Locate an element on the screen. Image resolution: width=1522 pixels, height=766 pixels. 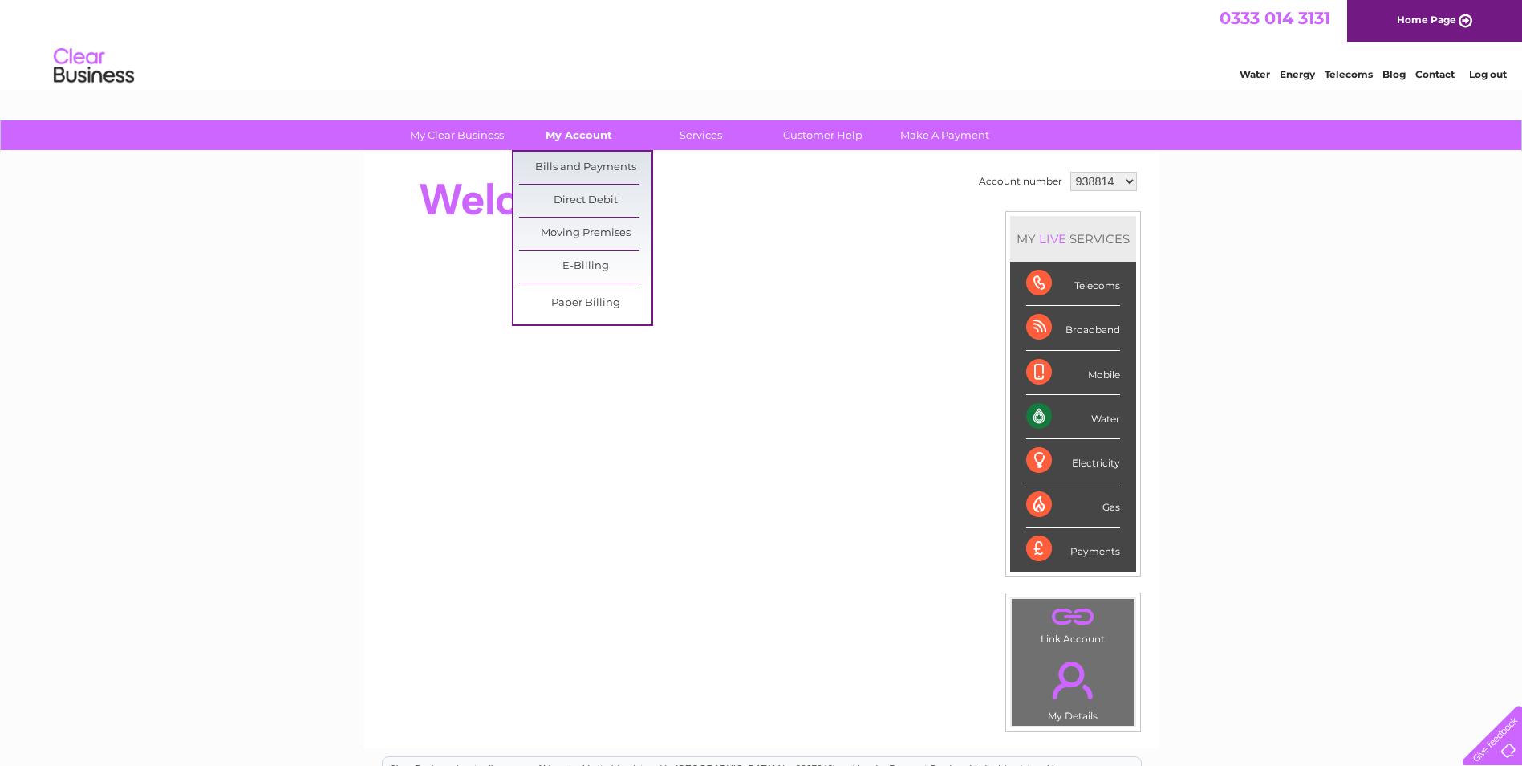
a: Bills and Payments is located at coordinates (585, 168).